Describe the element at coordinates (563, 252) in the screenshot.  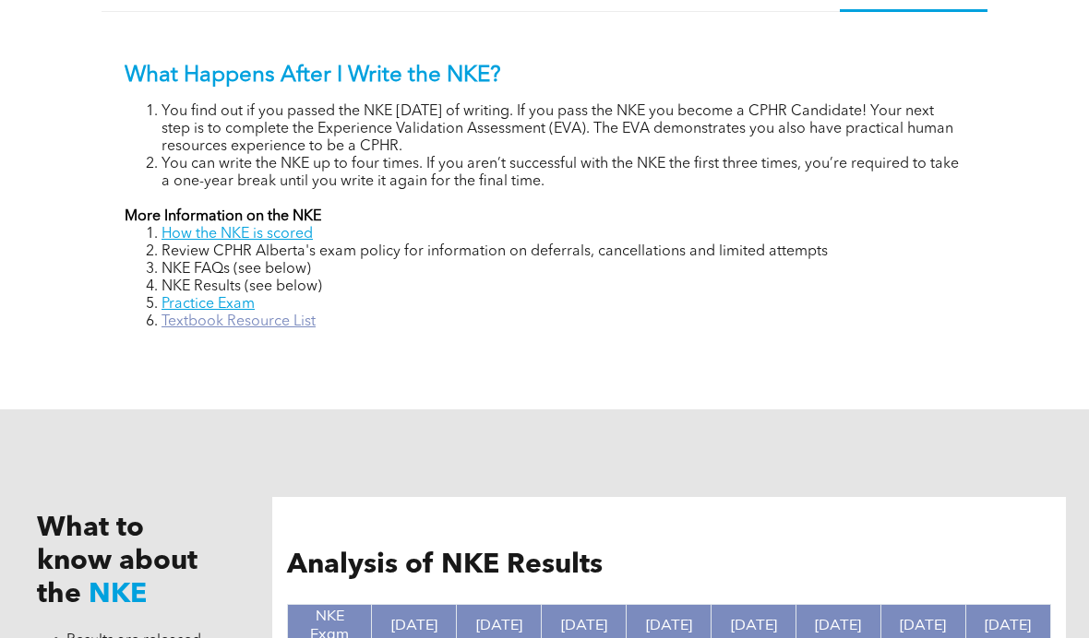
I see `li: Review CPHR Alberta's exam policy for information on deferrals, cancellations and limited attempts` at that location.